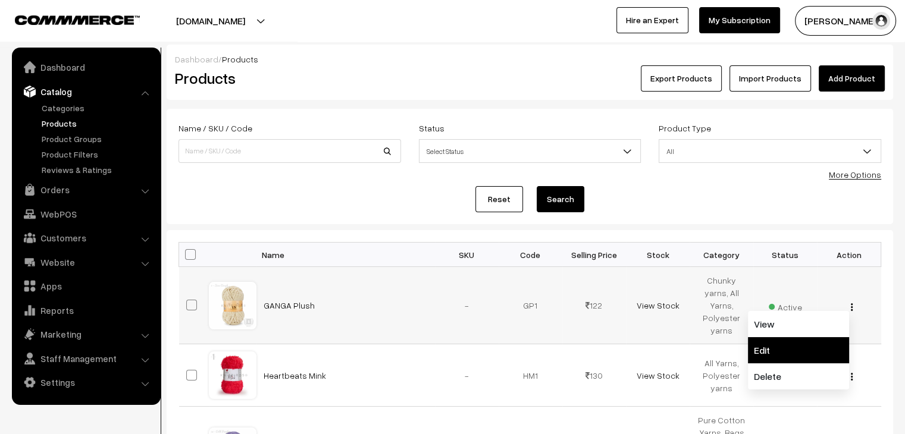 The image size is (905, 434). I want to click on a: Edit, so click(799, 350).